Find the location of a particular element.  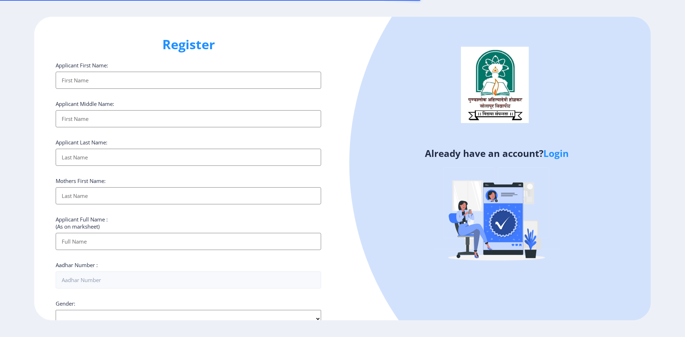

h4: Already have an account? is located at coordinates (497, 153).